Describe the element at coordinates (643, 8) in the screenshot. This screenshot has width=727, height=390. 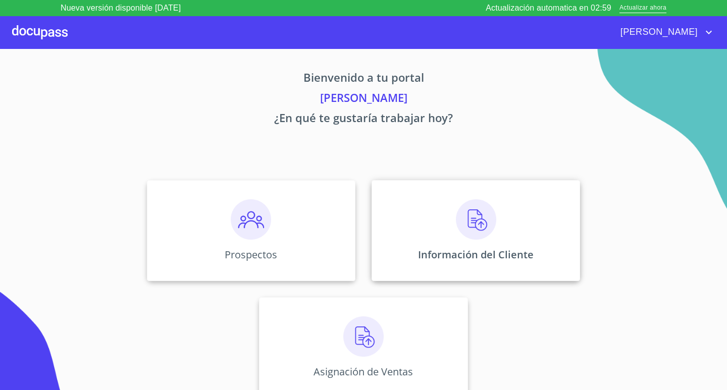
I see `span: Actualizar ahora` at that location.